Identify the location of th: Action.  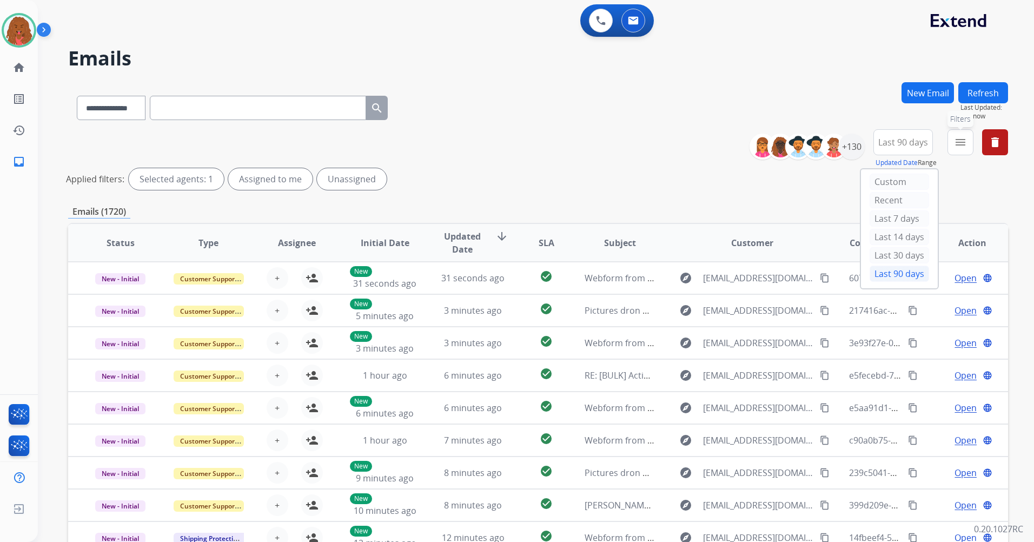
(963, 243).